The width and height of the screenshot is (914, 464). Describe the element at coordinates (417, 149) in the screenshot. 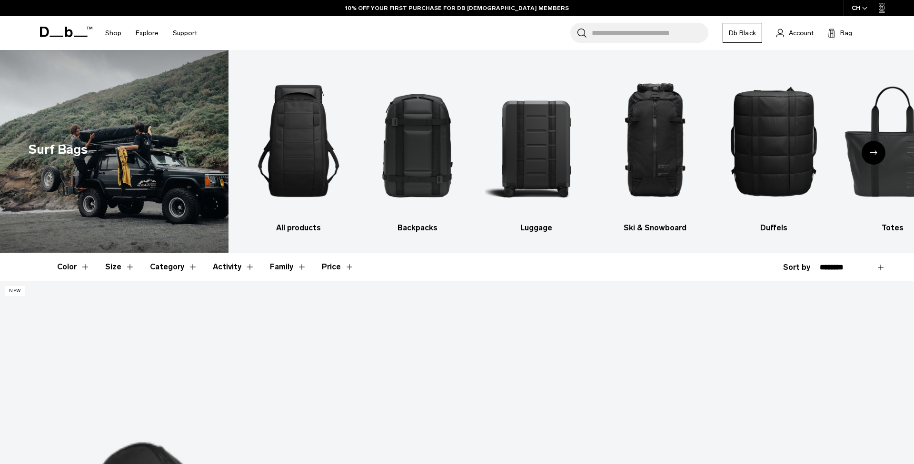

I see `a: Db Backpacks` at that location.